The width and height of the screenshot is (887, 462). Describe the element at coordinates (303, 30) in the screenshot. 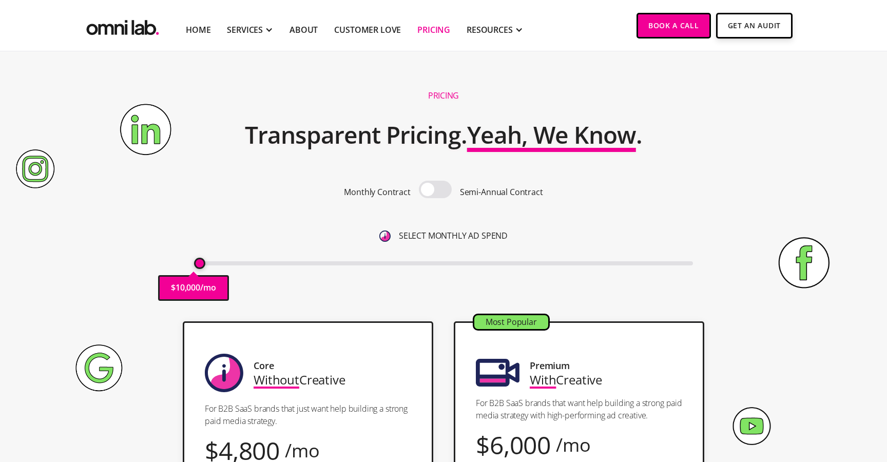

I see `a: About` at that location.